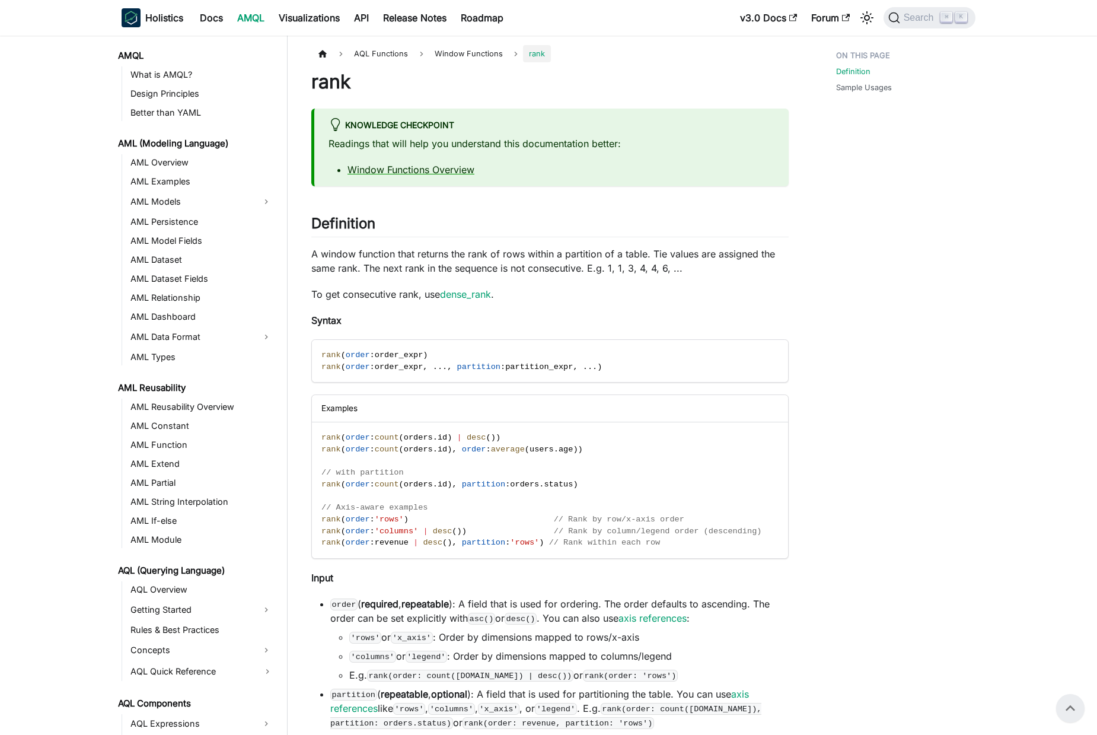 Image resolution: width=1097 pixels, height=735 pixels. Describe the element at coordinates (202, 502) in the screenshot. I see `a: AML String Interpolation` at that location.